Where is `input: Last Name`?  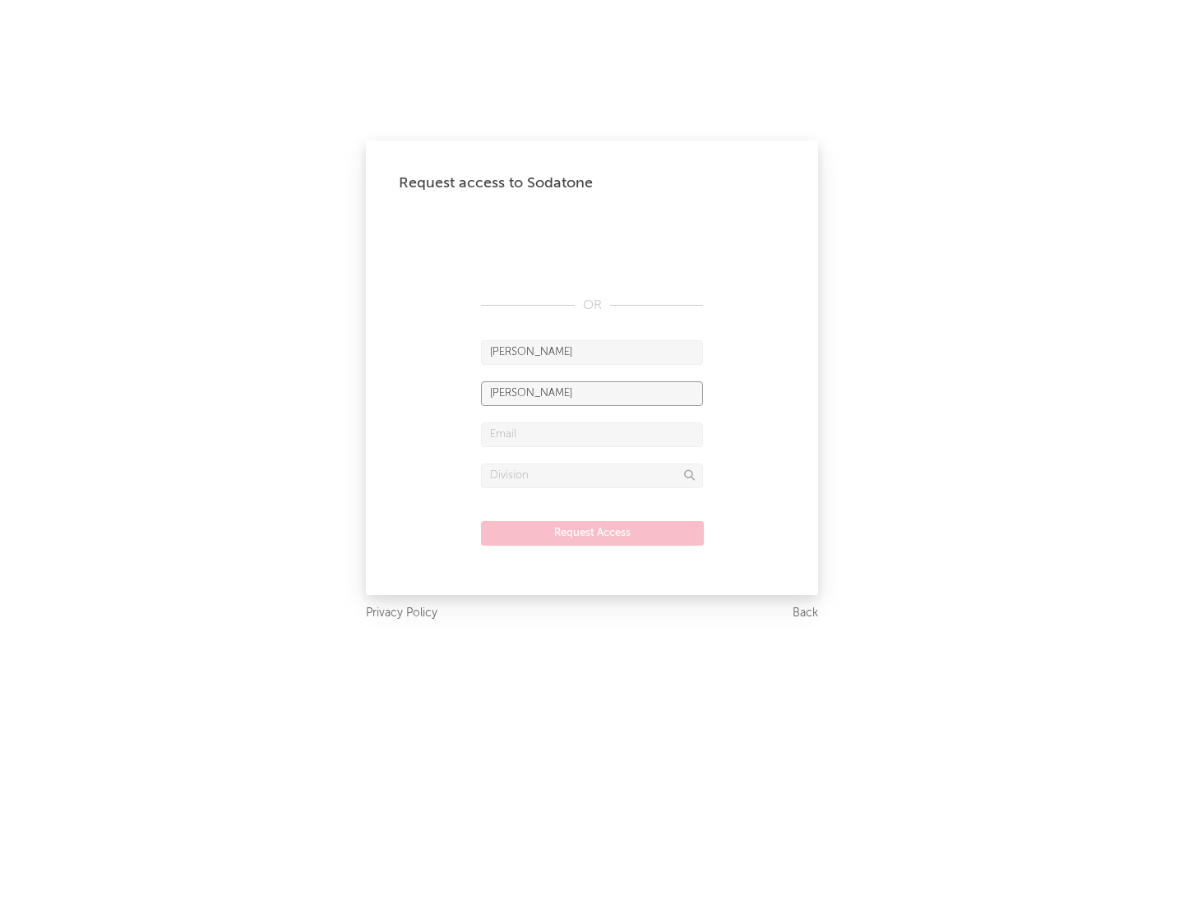 input: Last Name is located at coordinates (592, 394).